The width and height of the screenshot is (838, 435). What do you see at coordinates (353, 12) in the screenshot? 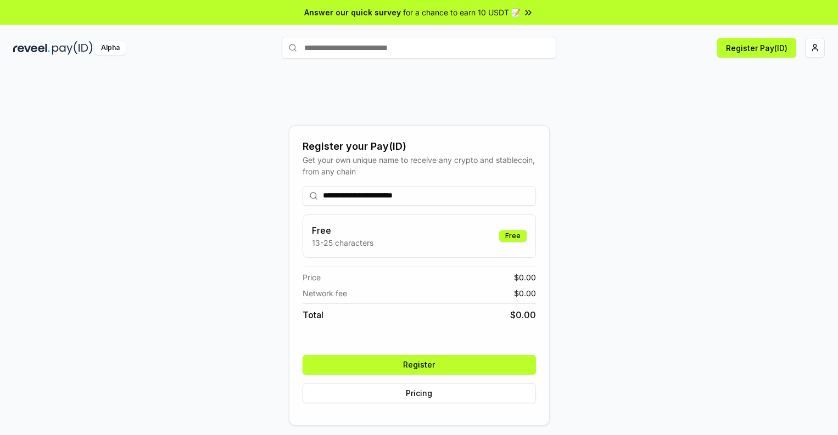
I see `span: Answer our quick survey` at bounding box center [353, 12].